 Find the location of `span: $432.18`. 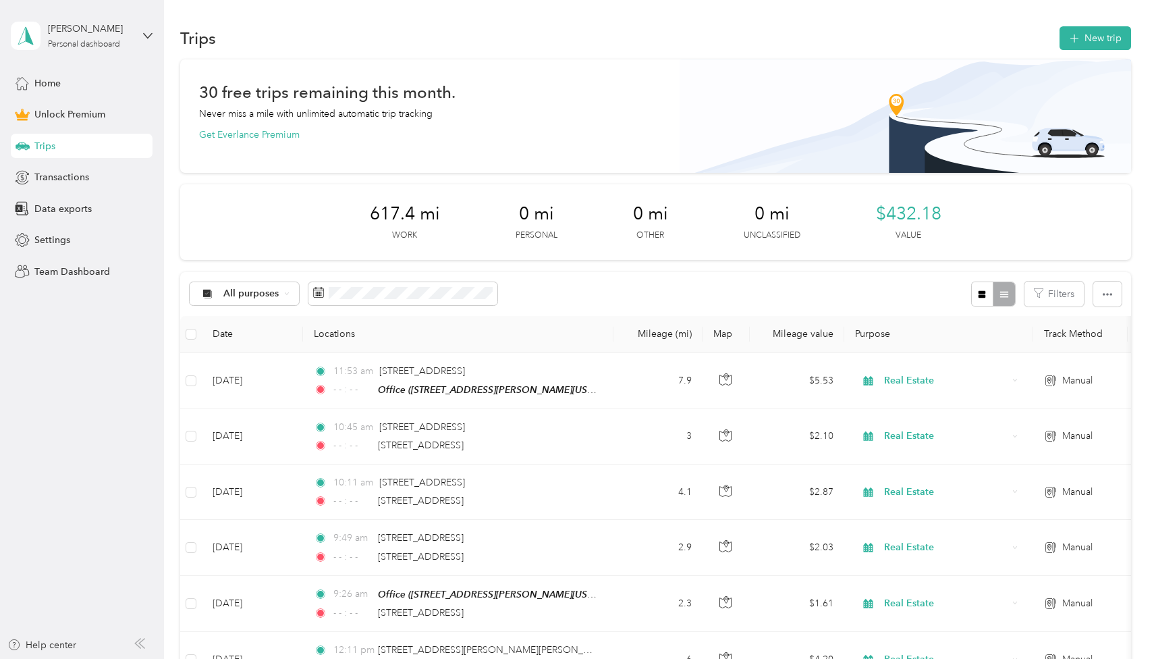

span: $432.18 is located at coordinates (909, 214).